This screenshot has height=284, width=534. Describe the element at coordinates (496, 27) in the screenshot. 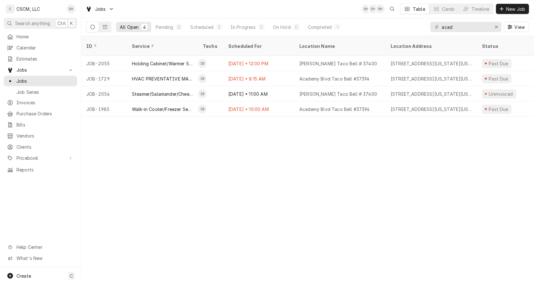

I see `button: Erase input` at that location.